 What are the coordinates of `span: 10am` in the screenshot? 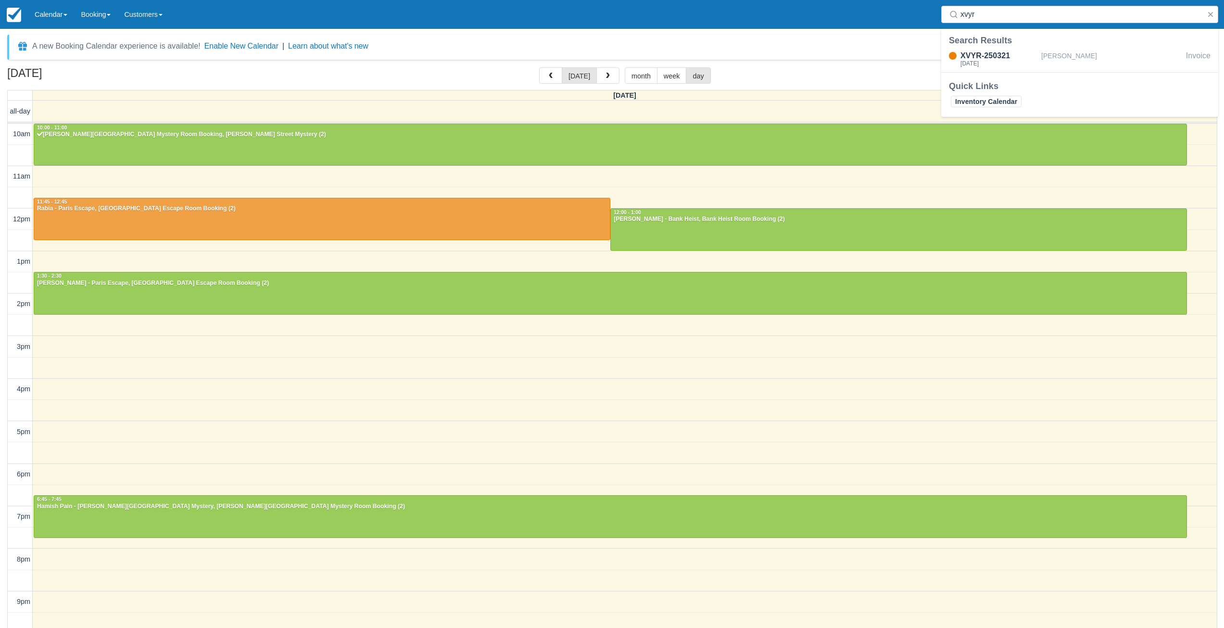 It's located at (22, 134).